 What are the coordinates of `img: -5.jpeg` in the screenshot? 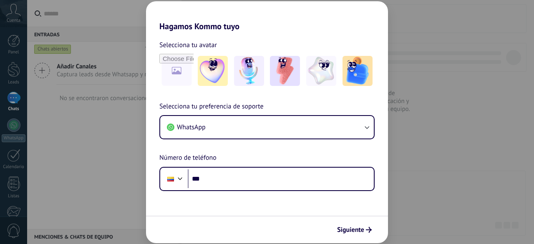 It's located at (357, 71).